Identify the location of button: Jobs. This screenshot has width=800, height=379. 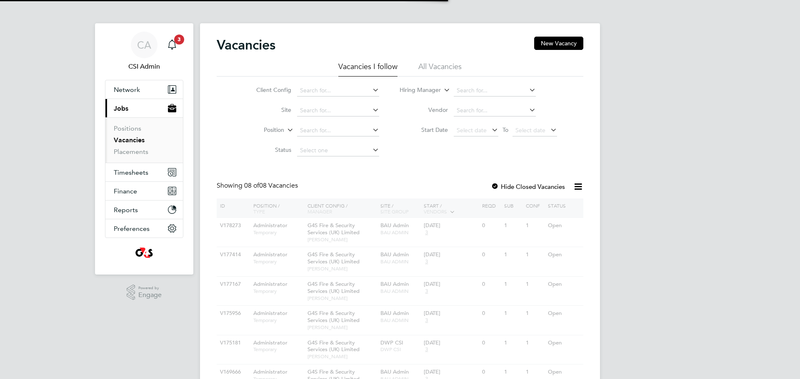
(144, 108).